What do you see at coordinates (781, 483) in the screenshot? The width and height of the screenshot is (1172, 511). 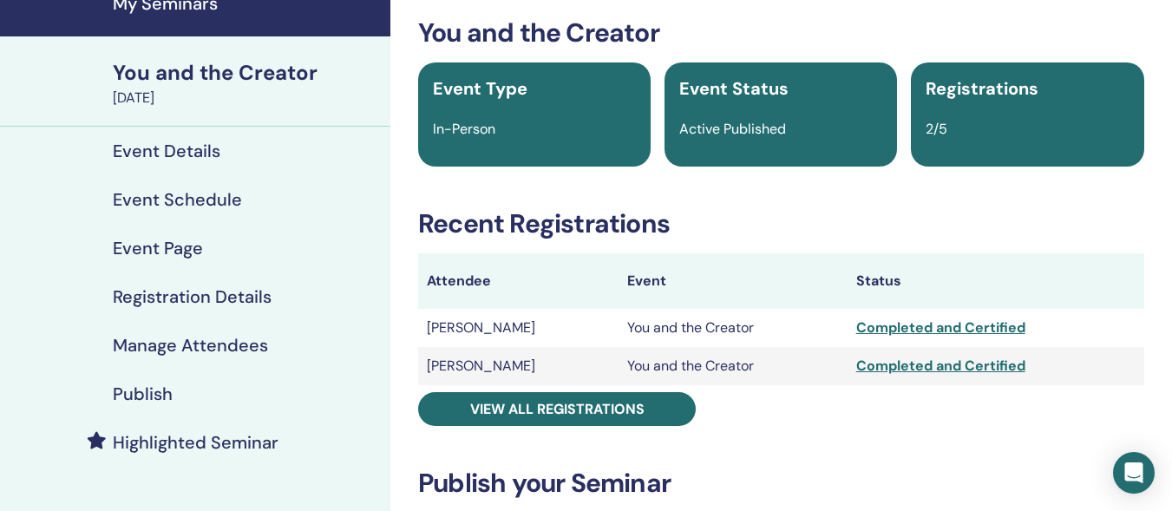 I see `h3: Publish your Seminar` at bounding box center [781, 483].